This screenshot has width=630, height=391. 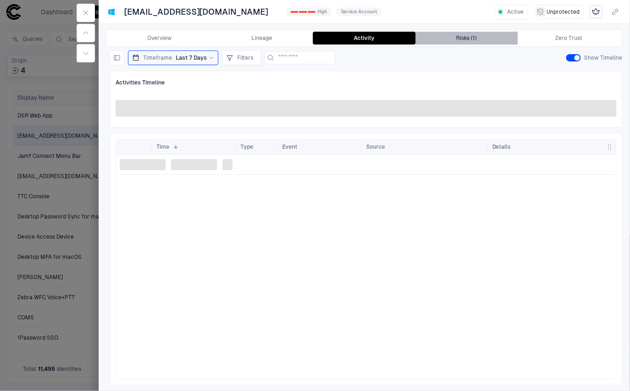 What do you see at coordinates (245, 58) in the screenshot?
I see `span: Filters` at bounding box center [245, 58].